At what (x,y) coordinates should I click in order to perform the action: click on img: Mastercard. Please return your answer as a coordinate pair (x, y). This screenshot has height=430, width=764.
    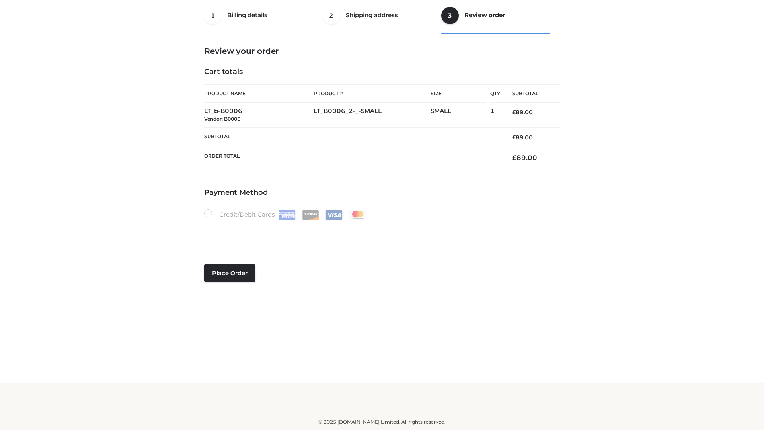
    Looking at the image, I should click on (357, 215).